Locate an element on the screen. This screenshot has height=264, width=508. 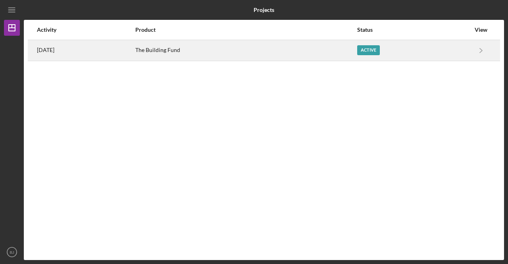
time: 2025-09-27 16:51 is located at coordinates (46, 50).